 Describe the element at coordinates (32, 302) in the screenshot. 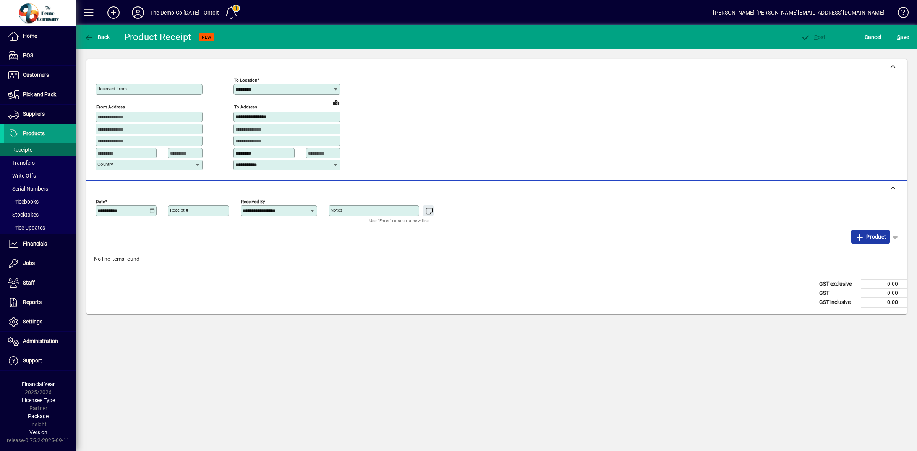

I see `span: Reports` at that location.